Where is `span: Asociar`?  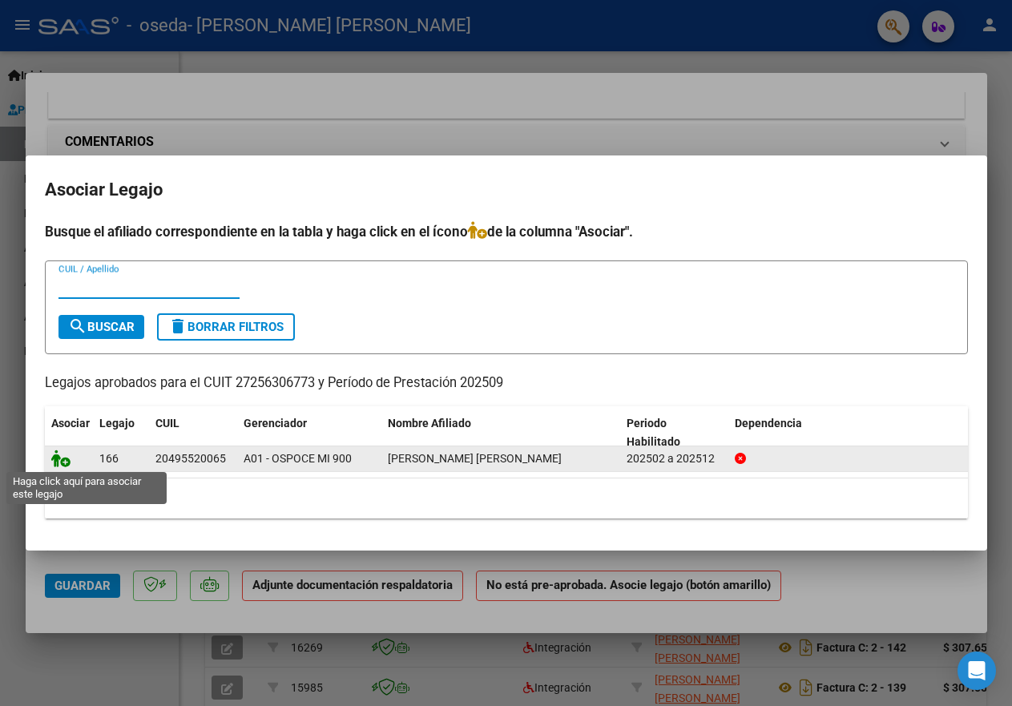
span: Asociar is located at coordinates (71, 423).